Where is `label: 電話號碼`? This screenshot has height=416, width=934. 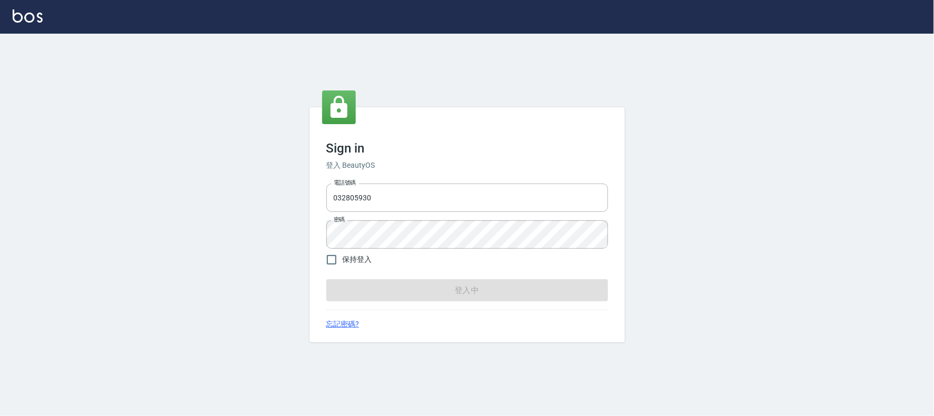 label: 電話號碼 is located at coordinates (345, 182).